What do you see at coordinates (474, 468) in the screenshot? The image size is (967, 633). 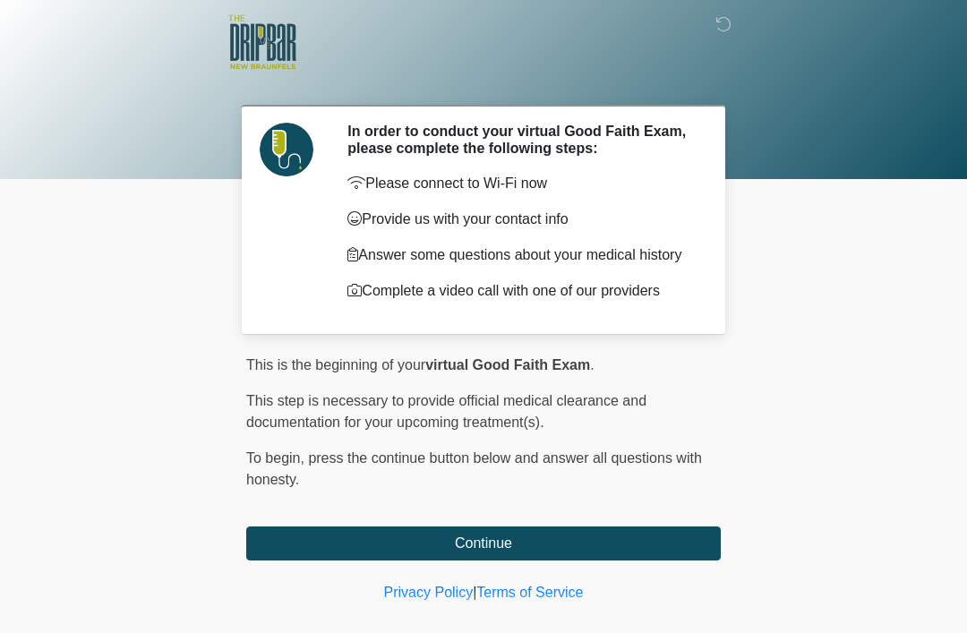 I see `span: press the continue button below and answer all questions with honesty.` at bounding box center [474, 468].